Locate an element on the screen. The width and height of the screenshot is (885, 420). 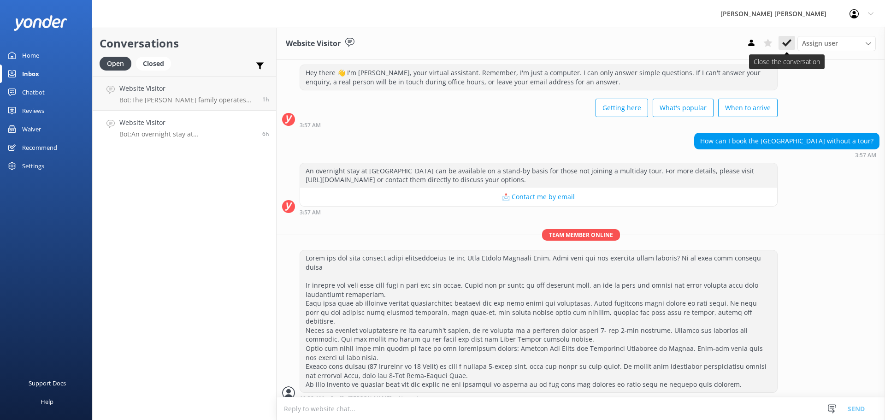
h3: Website Visitor is located at coordinates (313, 44).